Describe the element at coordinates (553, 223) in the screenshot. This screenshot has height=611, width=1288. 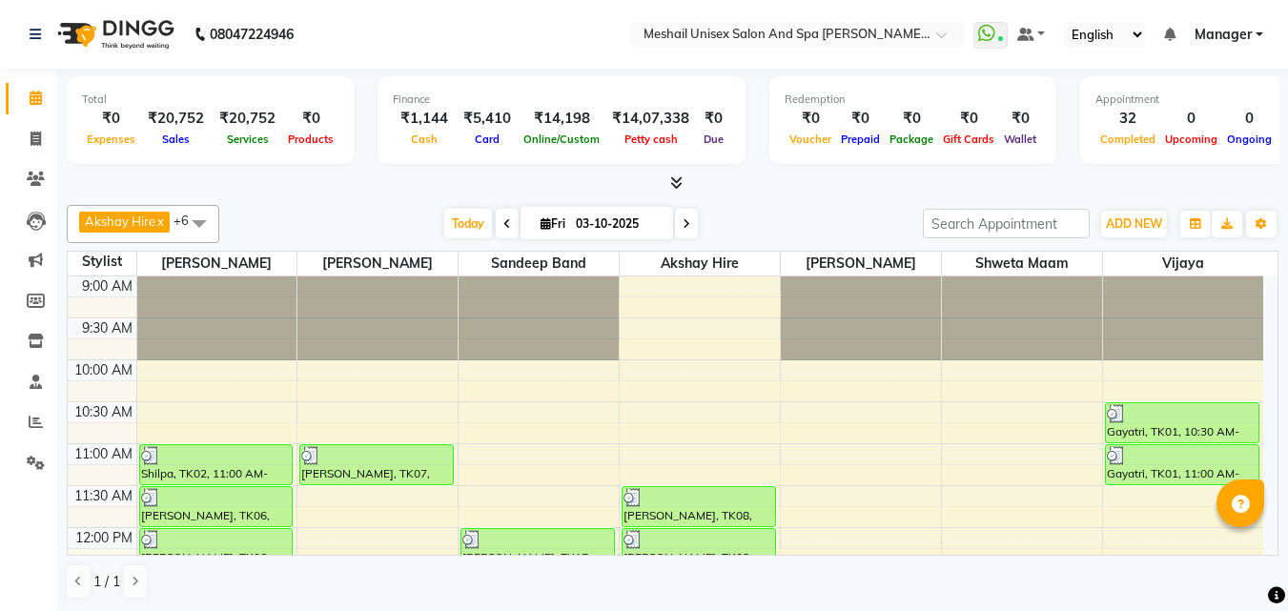
I see `span: Fri` at that location.